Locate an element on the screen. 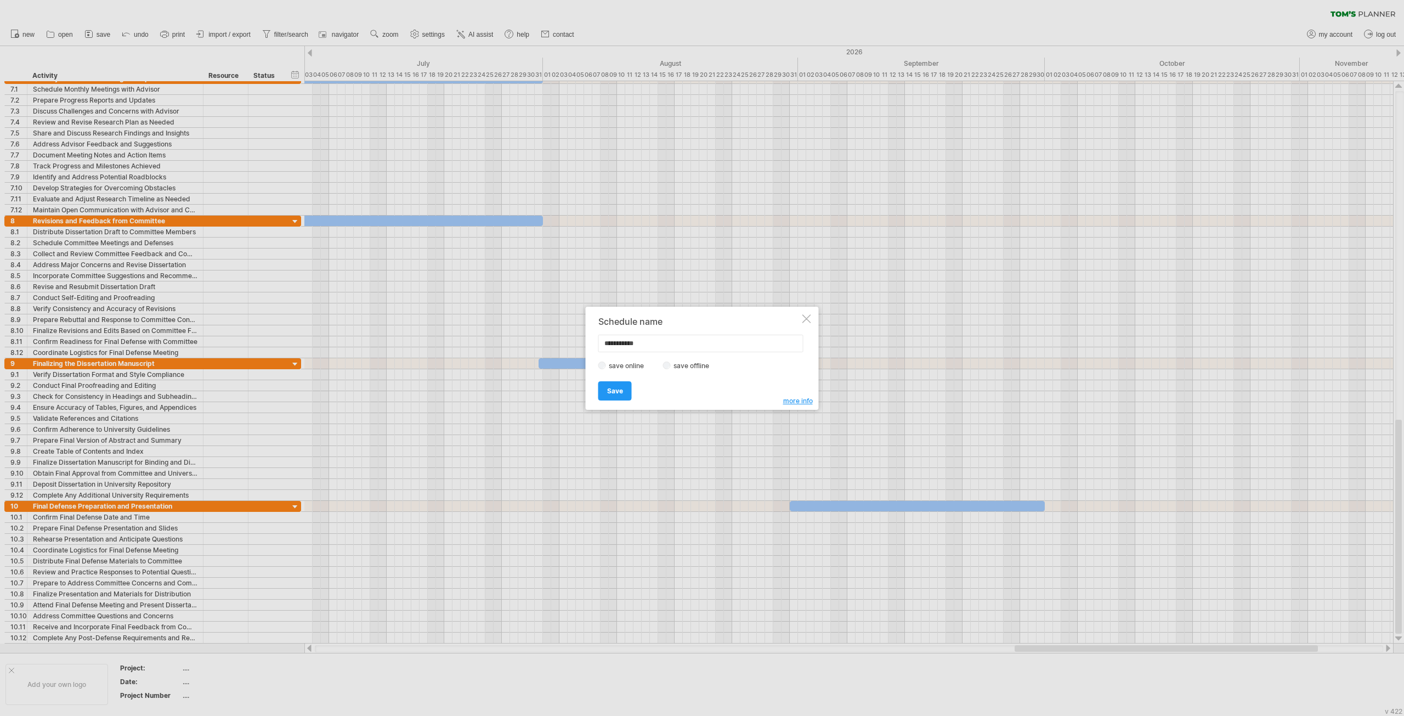 The width and height of the screenshot is (1404, 716). span: Save is located at coordinates (615, 390).